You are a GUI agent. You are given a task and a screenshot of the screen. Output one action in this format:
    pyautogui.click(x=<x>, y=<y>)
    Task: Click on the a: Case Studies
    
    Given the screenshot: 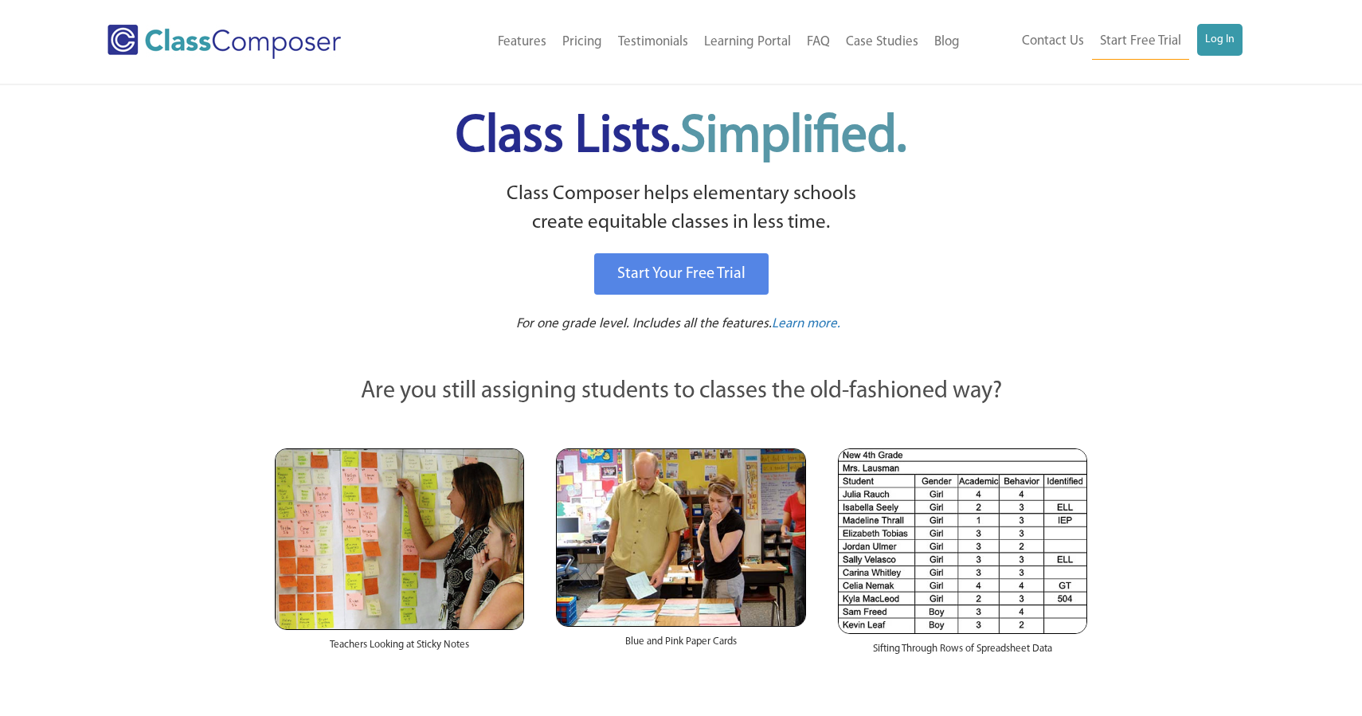 What is the action you would take?
    pyautogui.click(x=881, y=42)
    